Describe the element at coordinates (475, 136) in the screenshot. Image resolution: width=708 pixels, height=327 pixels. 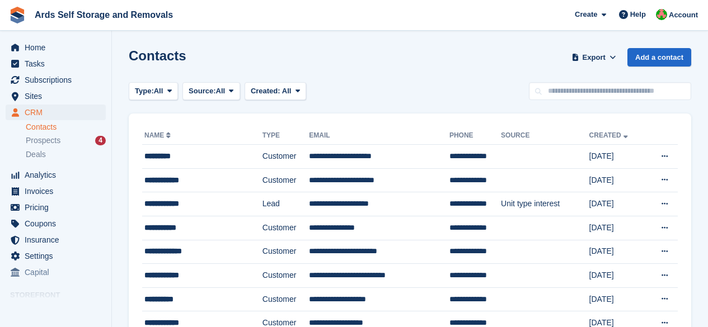
I see `th: Phone` at that location.